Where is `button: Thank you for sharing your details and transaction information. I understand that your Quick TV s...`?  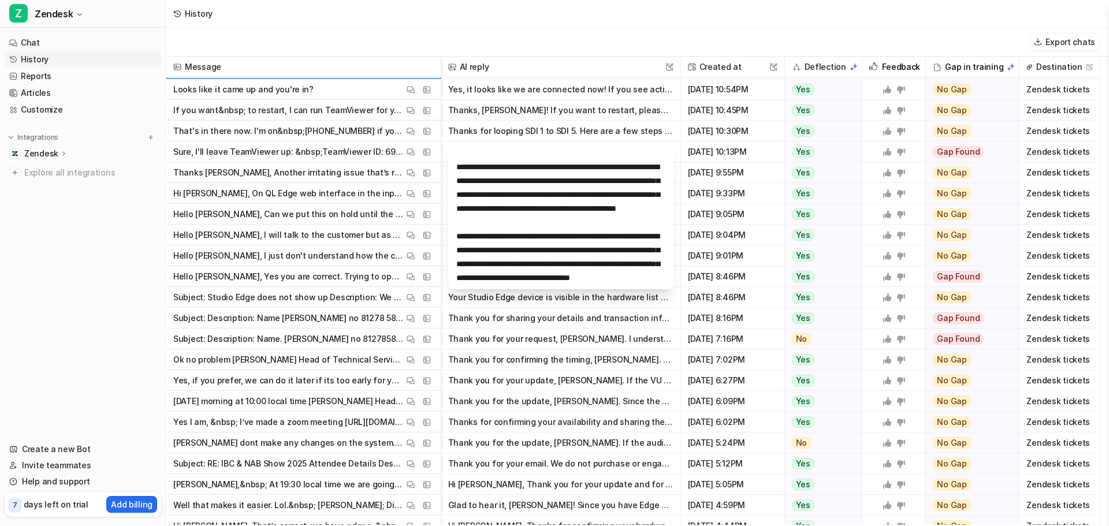
button: Thank you for sharing your details and transaction information. I understand that your Quick TV s... is located at coordinates (561, 318).